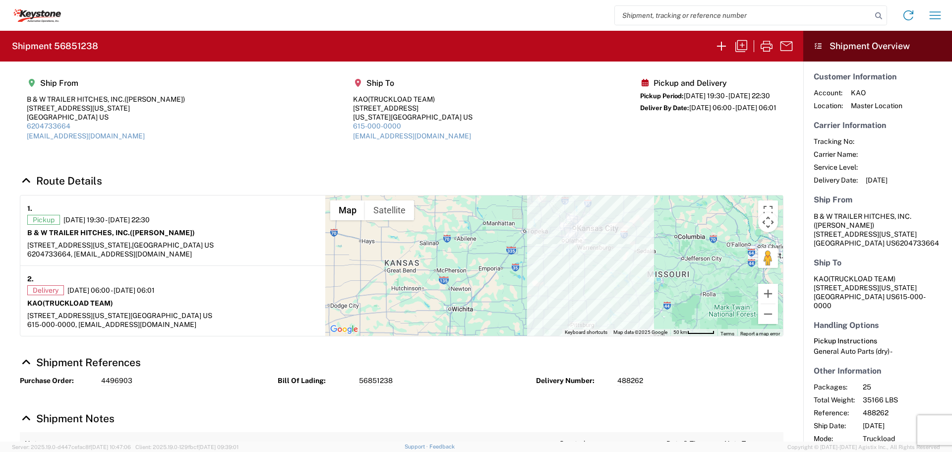 Image resolution: width=952 pixels, height=452 pixels. Describe the element at coordinates (834, 387) in the screenshot. I see `span: Packages:` at that location.